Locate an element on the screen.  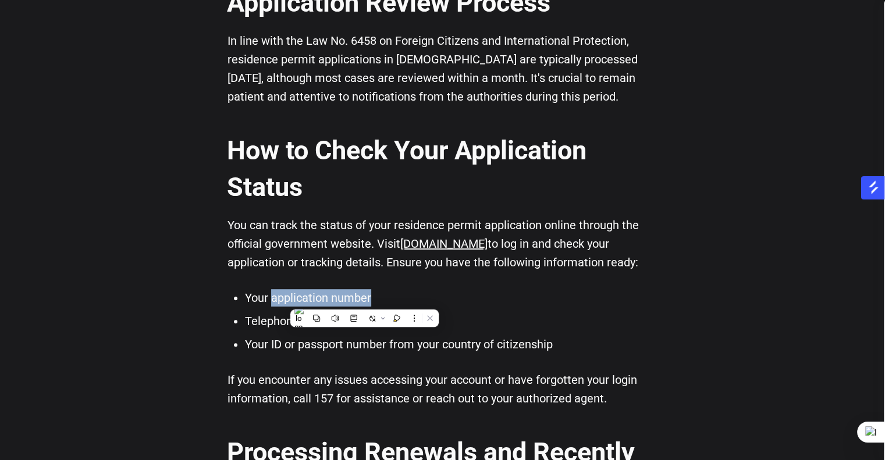
li: Your application number is located at coordinates (451, 298).